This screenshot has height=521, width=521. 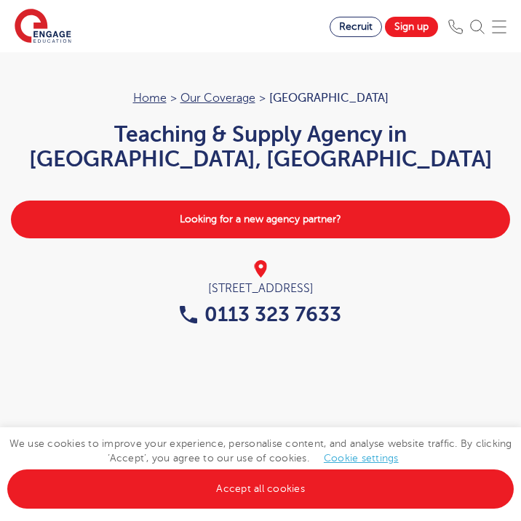 I want to click on a: Looking for a new agency partner?, so click(x=260, y=220).